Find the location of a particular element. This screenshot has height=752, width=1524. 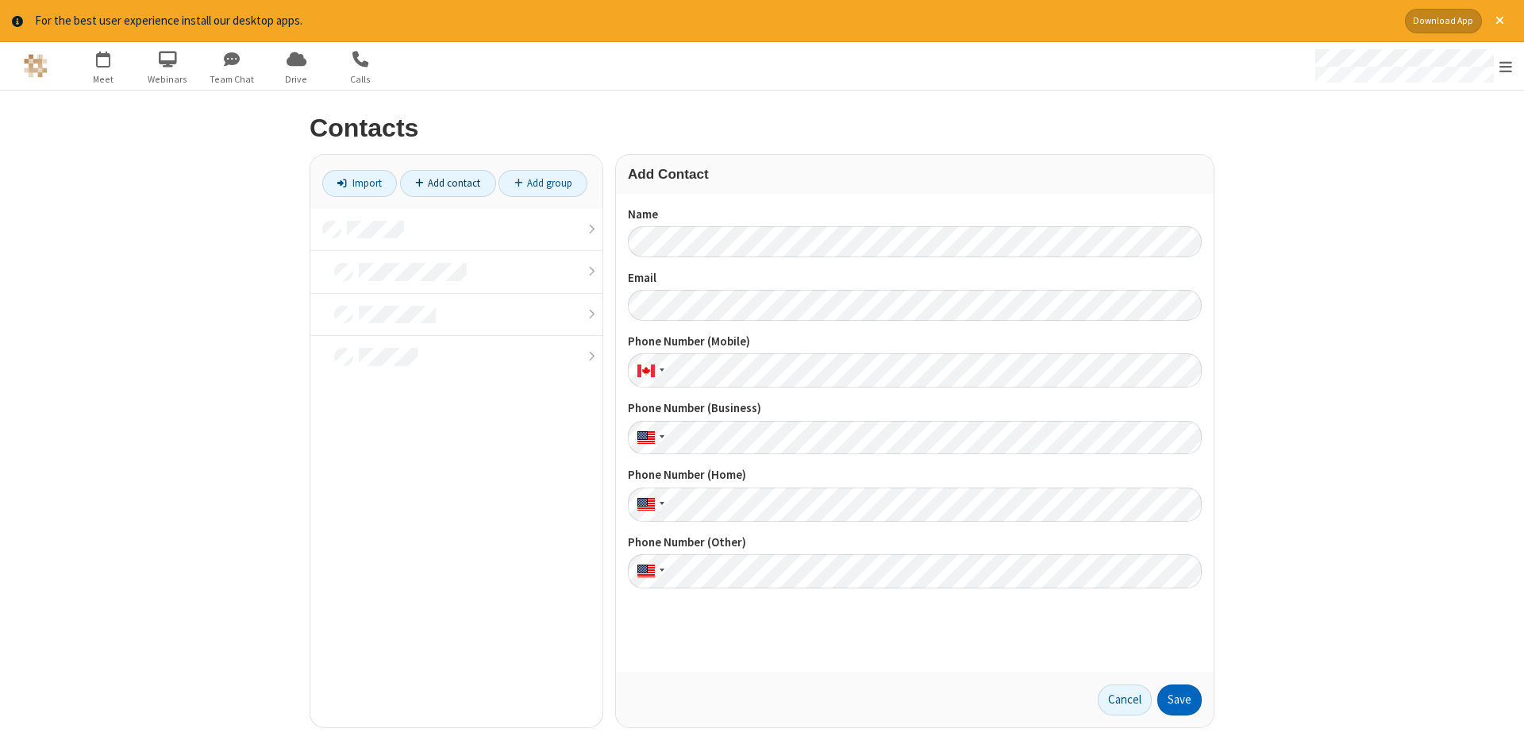

button: Download App is located at coordinates (1443, 21).